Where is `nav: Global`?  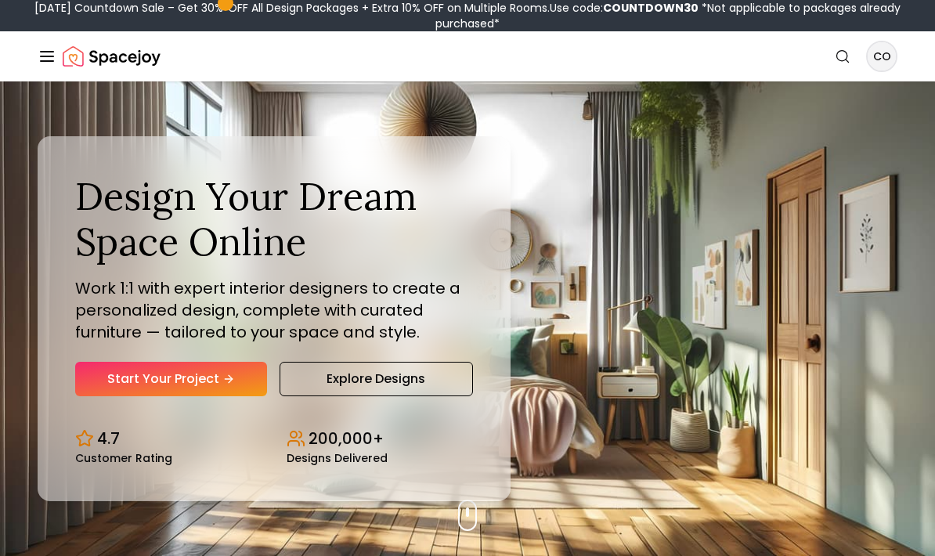
nav: Global is located at coordinates (467, 56).